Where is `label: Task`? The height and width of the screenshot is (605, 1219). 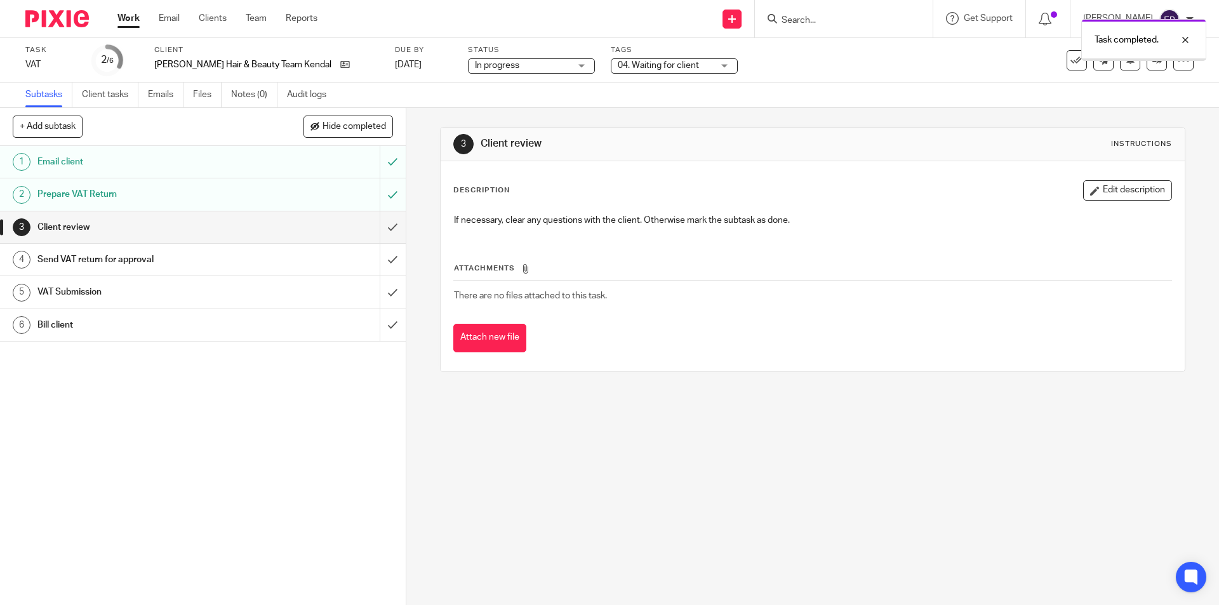
label: Task is located at coordinates (51, 50).